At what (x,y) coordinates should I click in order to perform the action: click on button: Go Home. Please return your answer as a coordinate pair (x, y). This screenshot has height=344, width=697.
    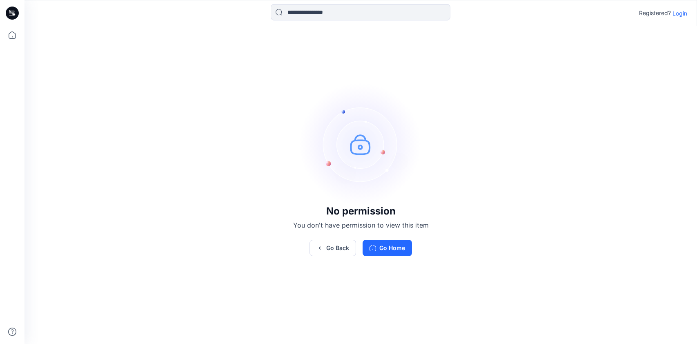
    Looking at the image, I should click on (387, 248).